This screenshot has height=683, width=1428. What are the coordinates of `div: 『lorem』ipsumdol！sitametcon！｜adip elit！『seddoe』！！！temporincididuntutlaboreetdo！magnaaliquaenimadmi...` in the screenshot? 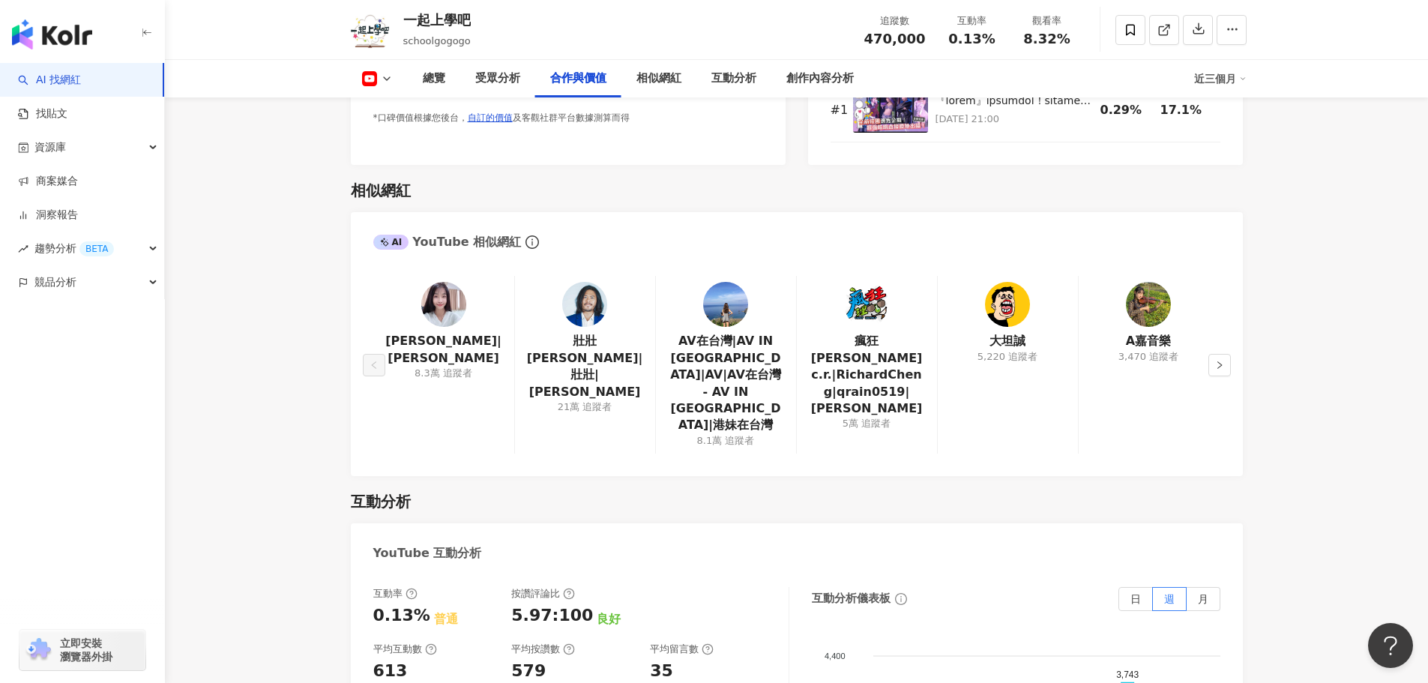 It's located at (1014, 101).